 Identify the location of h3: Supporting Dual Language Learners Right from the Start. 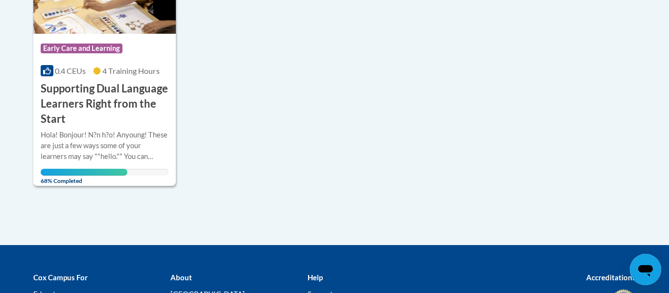
(104, 104).